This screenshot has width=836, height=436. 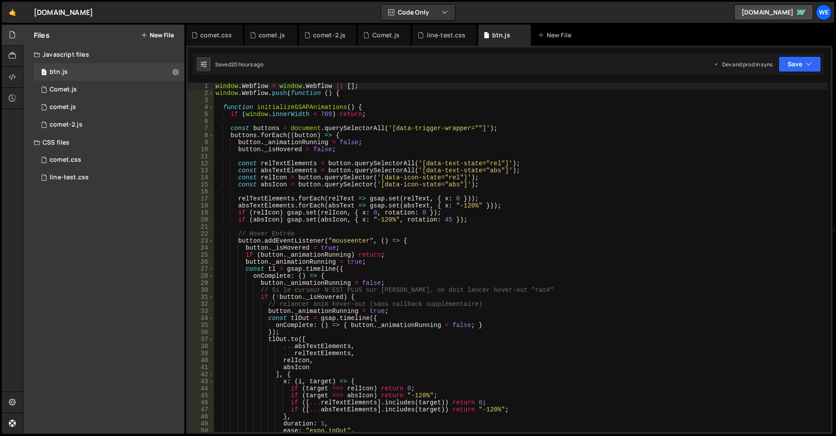 What do you see at coordinates (201, 290) in the screenshot?
I see `div: 30` at bounding box center [201, 290].